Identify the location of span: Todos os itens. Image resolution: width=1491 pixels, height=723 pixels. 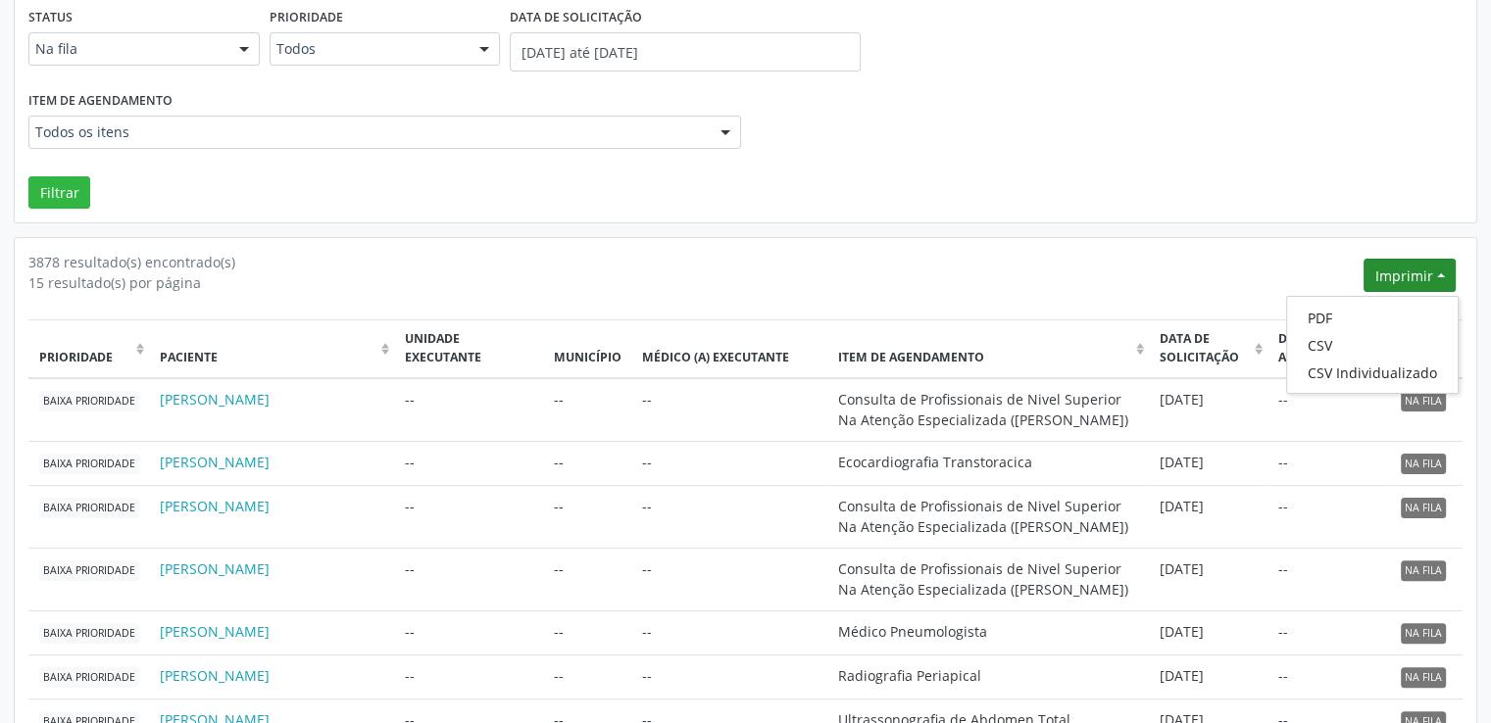
(368, 132).